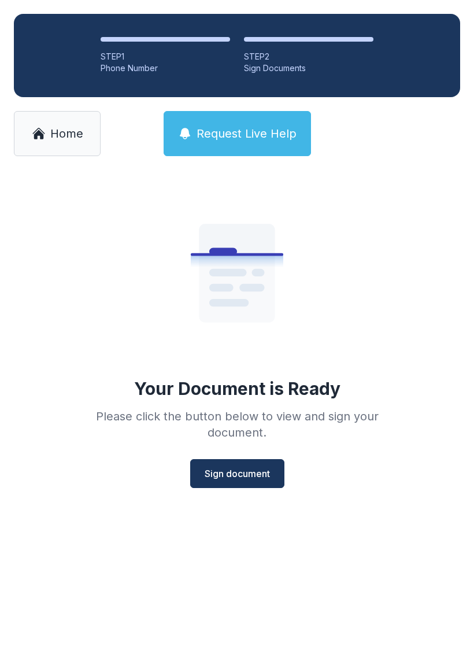 Image resolution: width=474 pixels, height=654 pixels. I want to click on span: Sign document, so click(237, 474).